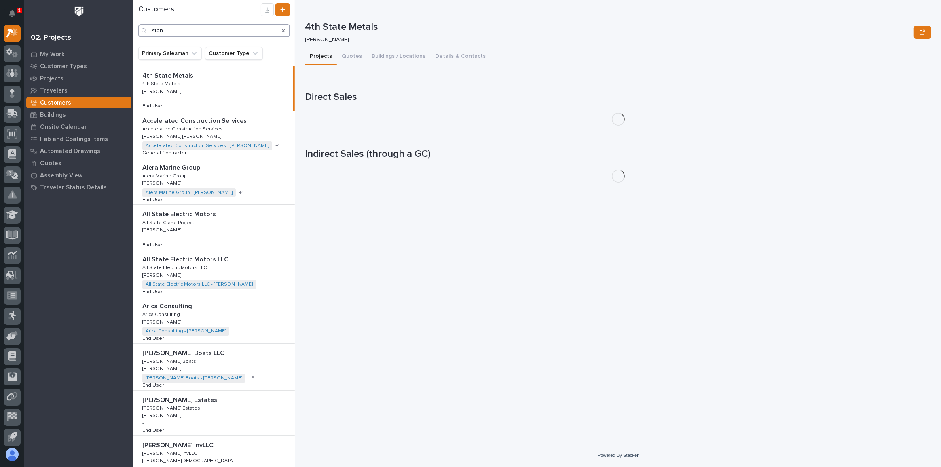 This screenshot has height=467, width=941. I want to click on div: Search, so click(214, 31).